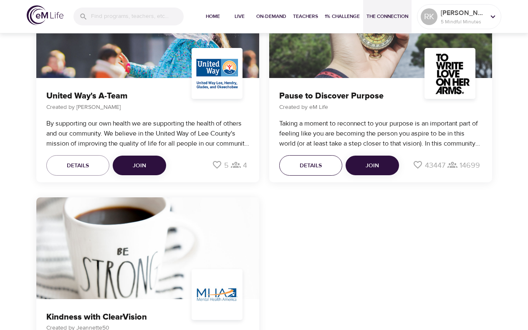 The height and width of the screenshot is (330, 528). I want to click on p: 5, so click(226, 165).